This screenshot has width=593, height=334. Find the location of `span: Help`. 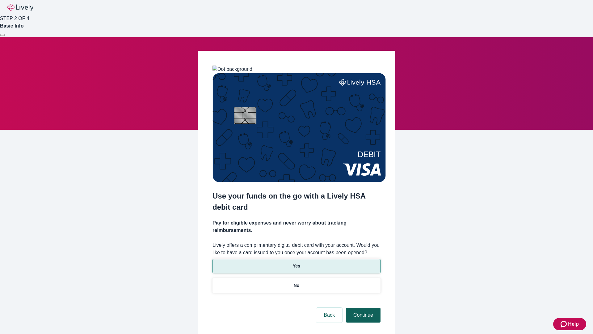

span: Help is located at coordinates (573, 324).